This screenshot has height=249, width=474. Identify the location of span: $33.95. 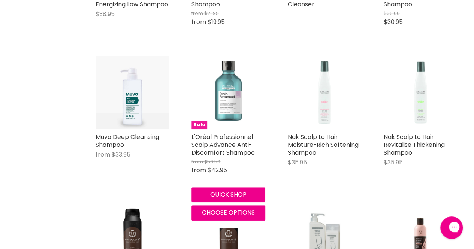
(121, 155).